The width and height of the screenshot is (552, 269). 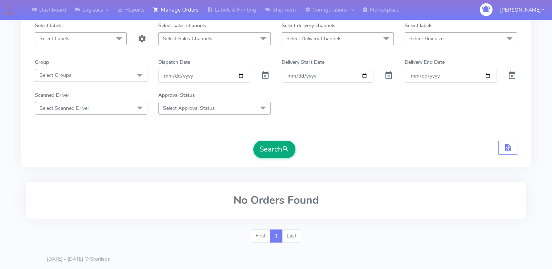 What do you see at coordinates (276, 200) in the screenshot?
I see `h2: No Orders Found` at bounding box center [276, 200].